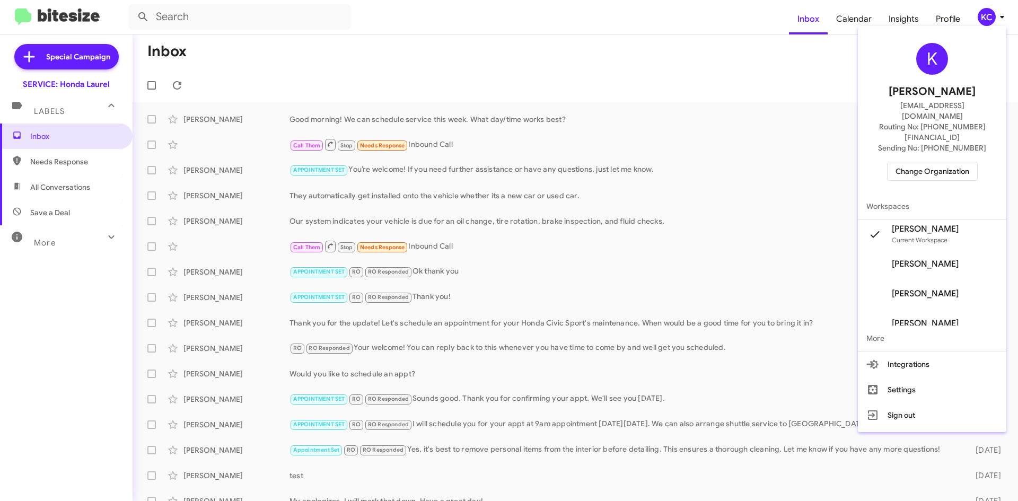 Image resolution: width=1018 pixels, height=501 pixels. Describe the element at coordinates (932, 390) in the screenshot. I see `button: Settings` at that location.